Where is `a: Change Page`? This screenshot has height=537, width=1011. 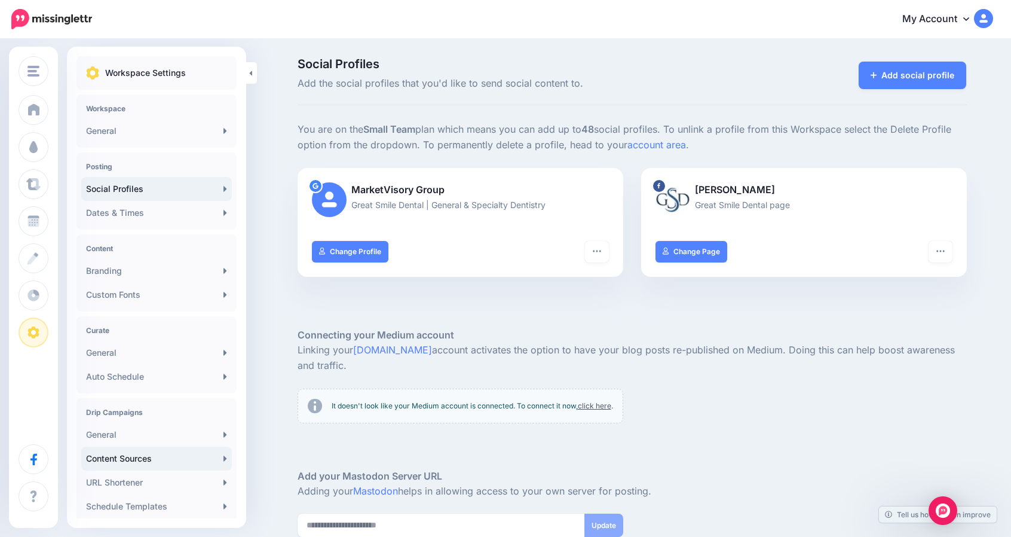
a: Change Page is located at coordinates (692, 252).